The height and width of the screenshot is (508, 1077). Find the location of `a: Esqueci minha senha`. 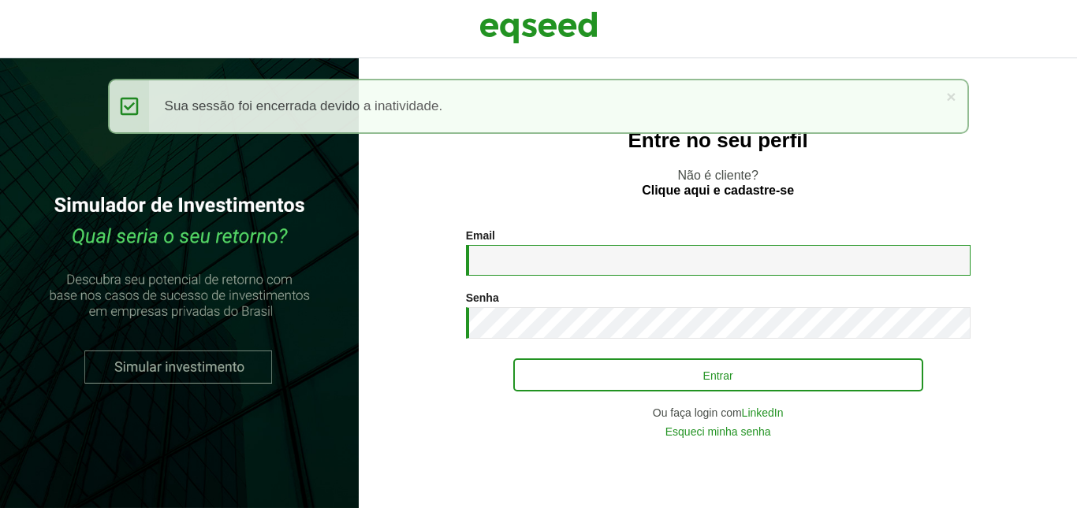

a: Esqueci minha senha is located at coordinates (718, 432).